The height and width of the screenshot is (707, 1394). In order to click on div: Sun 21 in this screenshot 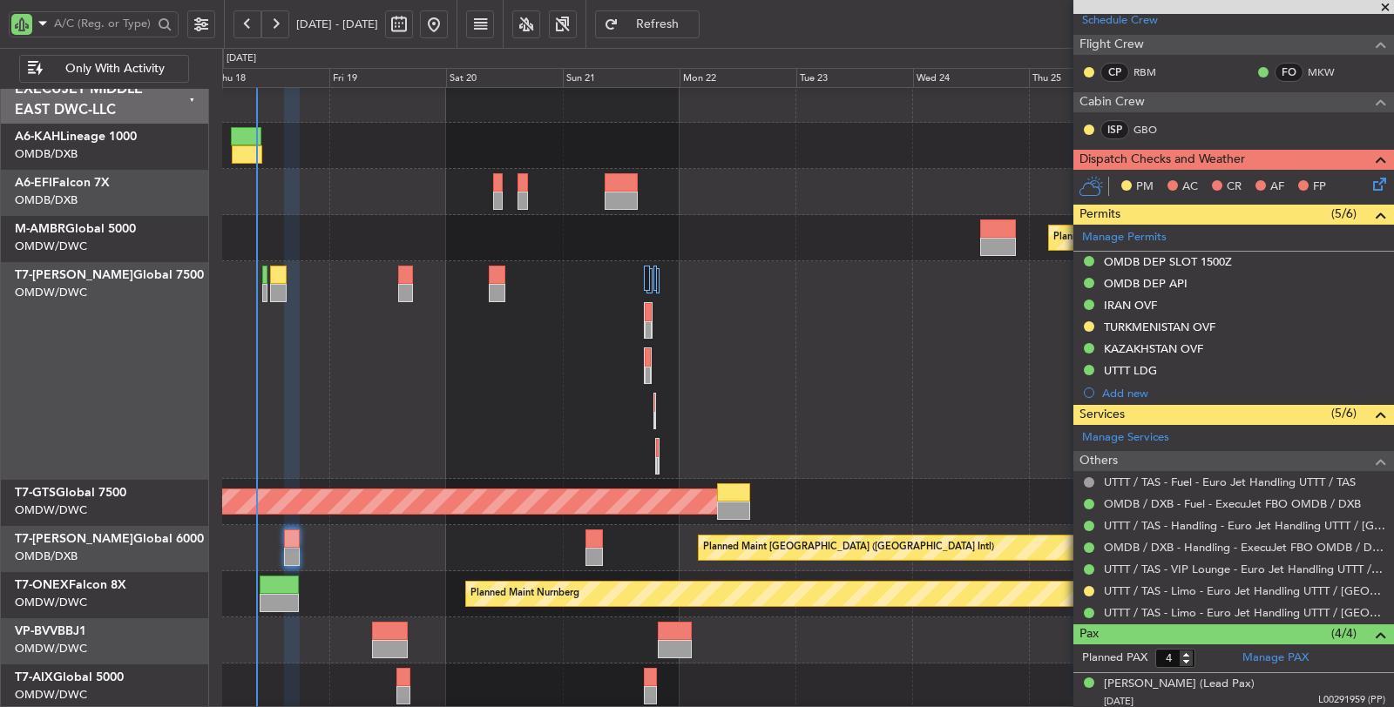, I will do `click(621, 78)`.